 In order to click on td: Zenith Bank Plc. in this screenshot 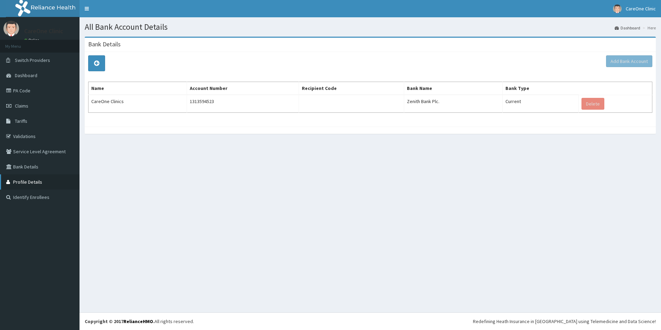, I will do `click(453, 103)`.